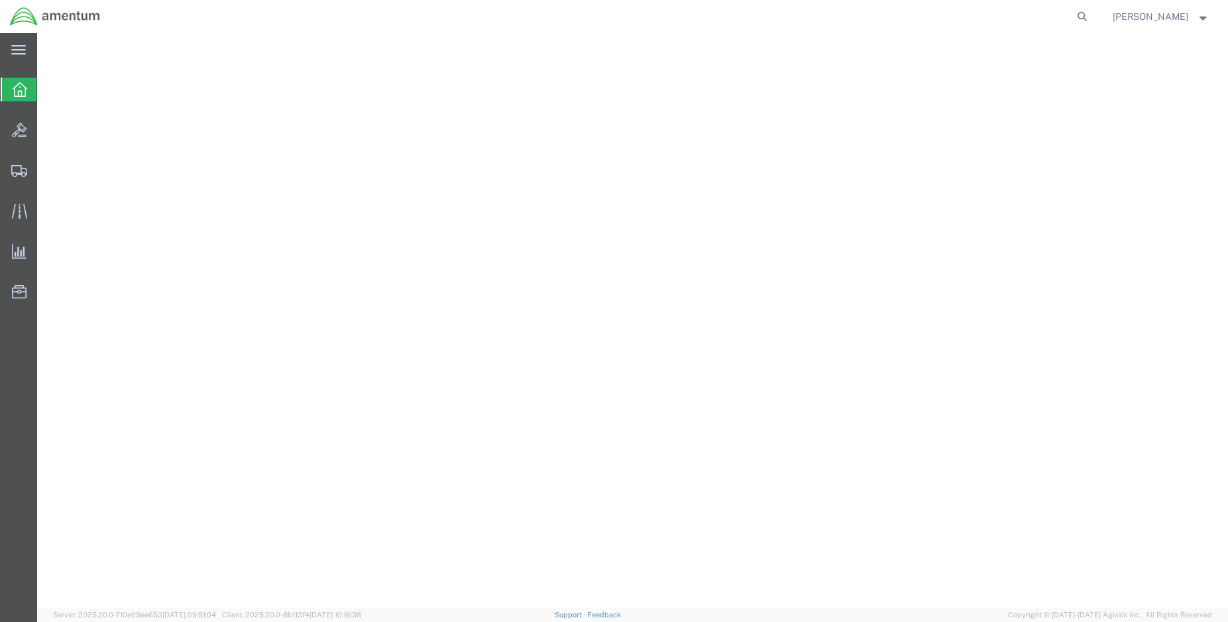 Image resolution: width=1228 pixels, height=622 pixels. I want to click on a: Feedback, so click(604, 614).